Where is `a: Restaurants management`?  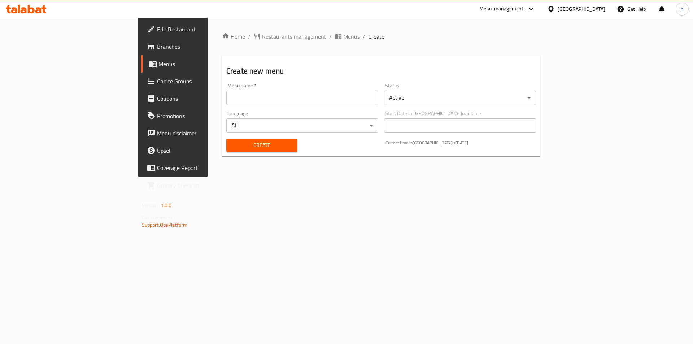
a: Restaurants management is located at coordinates (290, 36).